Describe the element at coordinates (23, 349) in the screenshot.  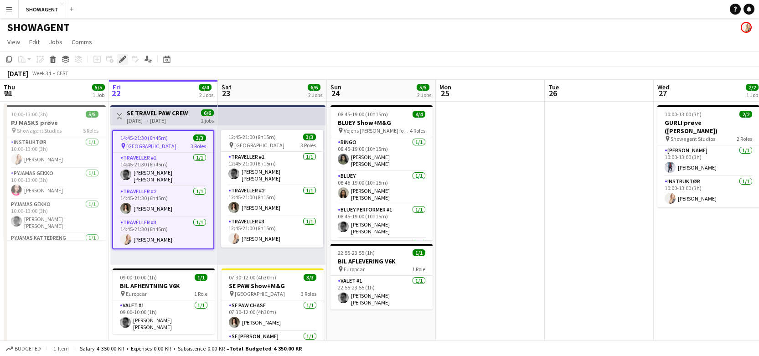
I see `button: Budgeted` at that location.